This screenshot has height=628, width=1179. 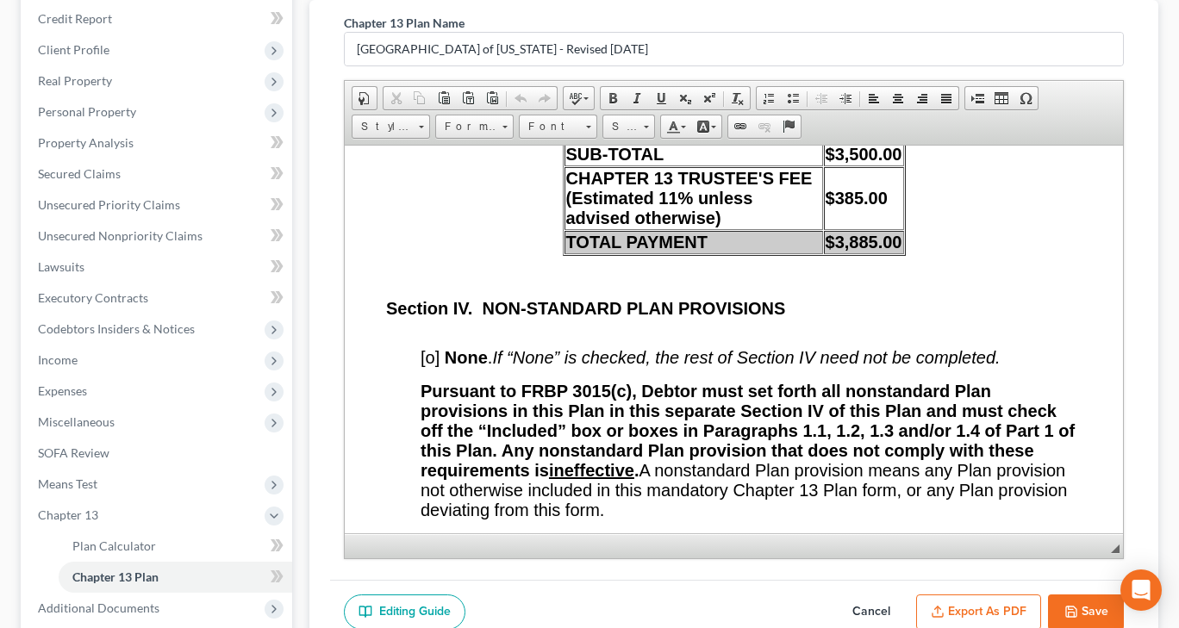 What do you see at coordinates (628, 127) in the screenshot?
I see `a: Size` at bounding box center [628, 127].